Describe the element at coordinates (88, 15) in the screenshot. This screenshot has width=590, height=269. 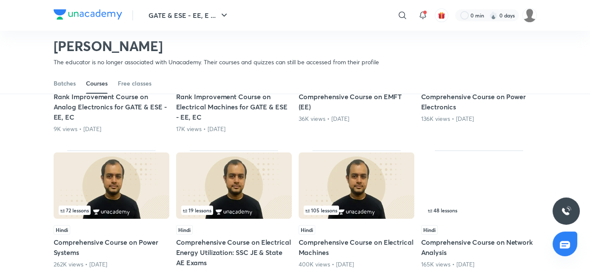
I see `a: Company Logo` at that location.